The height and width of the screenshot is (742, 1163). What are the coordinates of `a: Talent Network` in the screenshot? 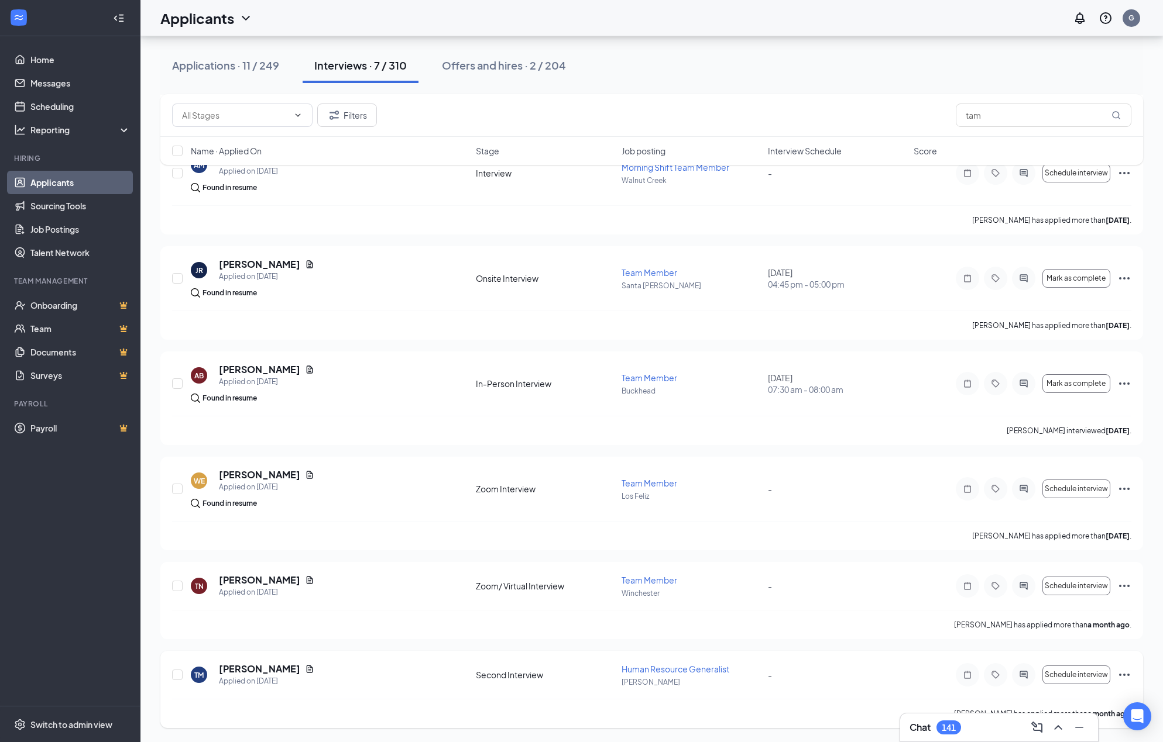 It's located at (80, 253).